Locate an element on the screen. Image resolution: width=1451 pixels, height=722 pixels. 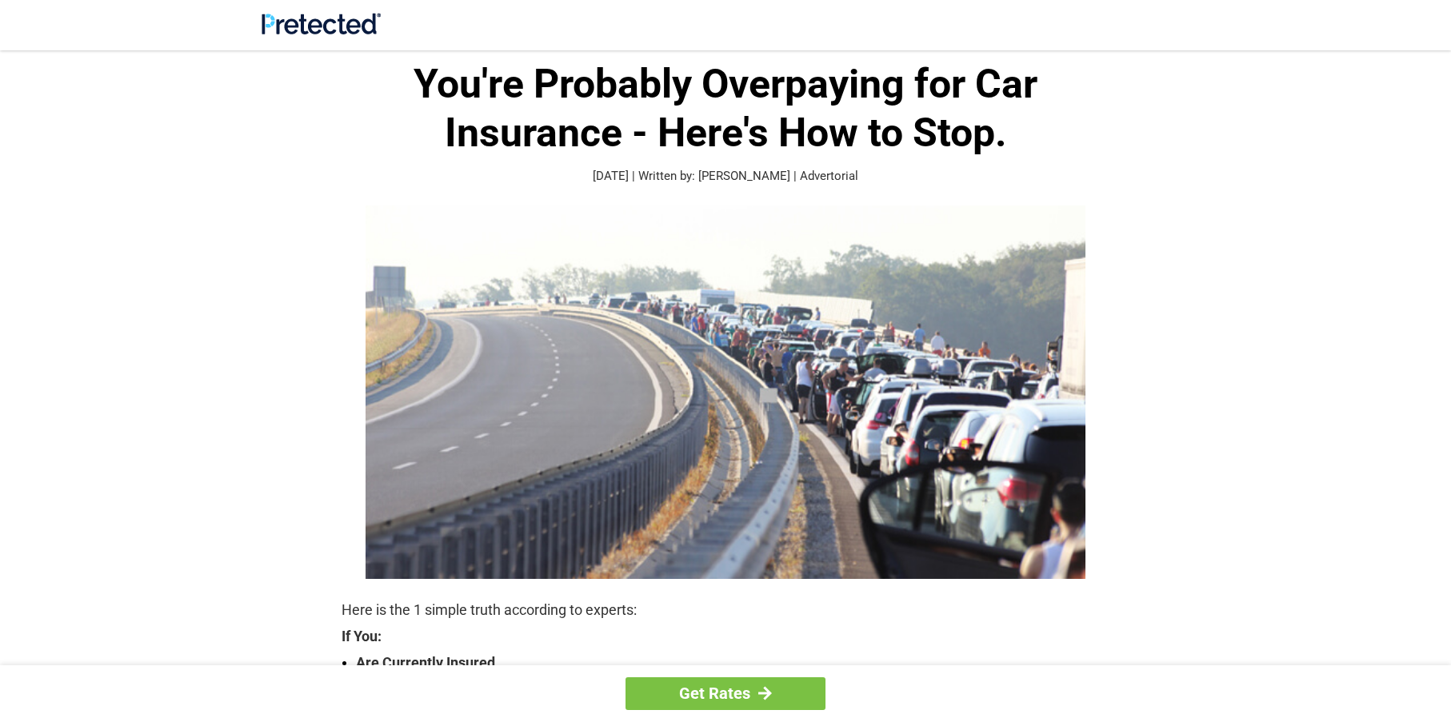
img: Site Logo is located at coordinates (321, 23).